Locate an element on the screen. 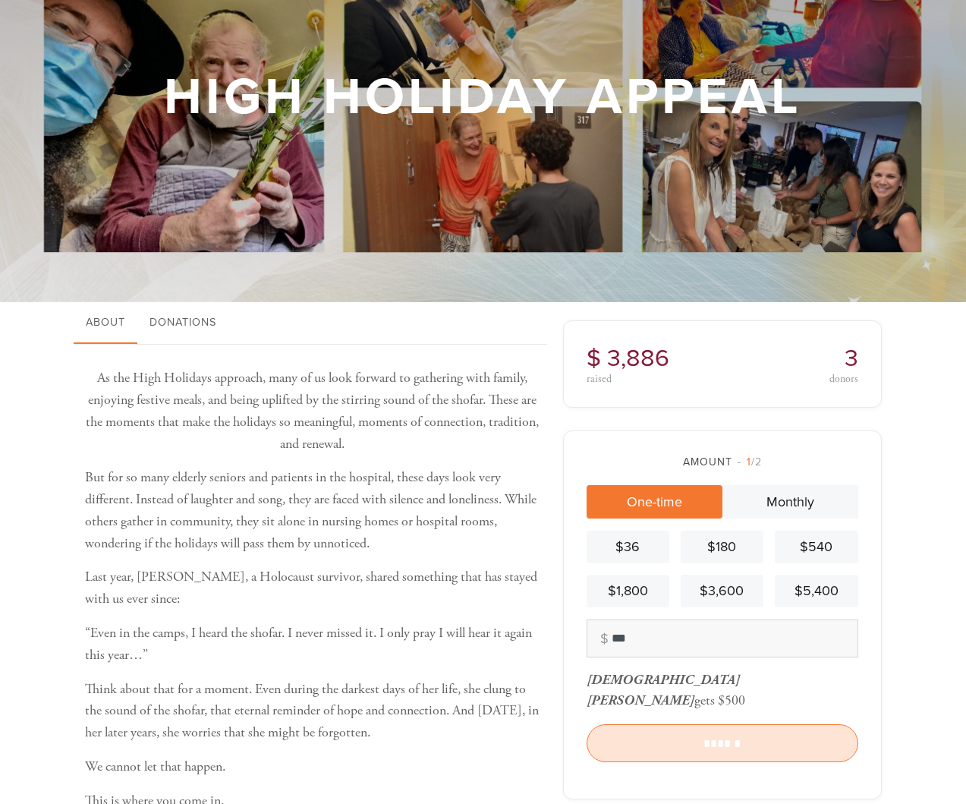 This screenshot has width=966, height=804. div: $3,600 is located at coordinates (722, 590).